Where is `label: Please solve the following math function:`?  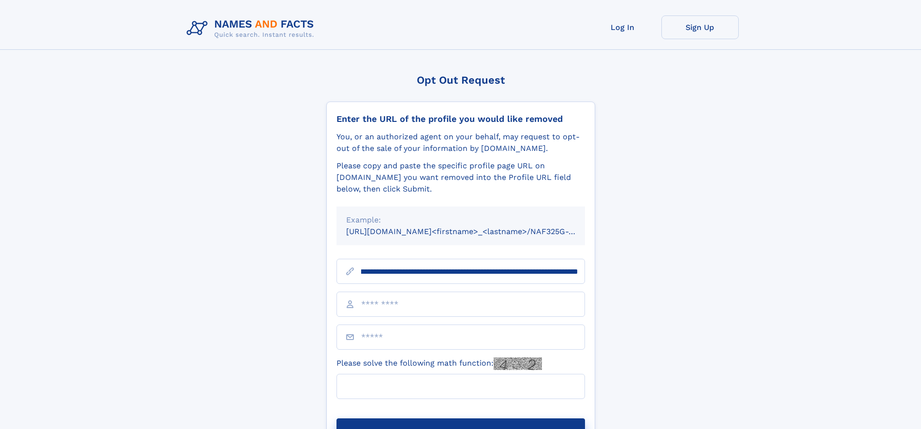
label: Please solve the following math function: is located at coordinates (439, 364).